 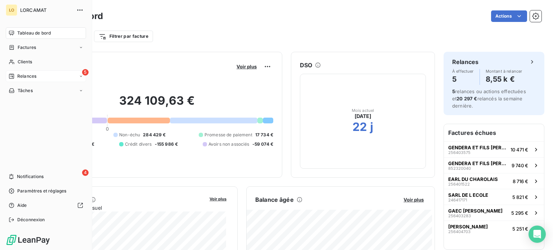 What do you see at coordinates (31, 220) in the screenshot?
I see `span: Déconnexion` at bounding box center [31, 220].